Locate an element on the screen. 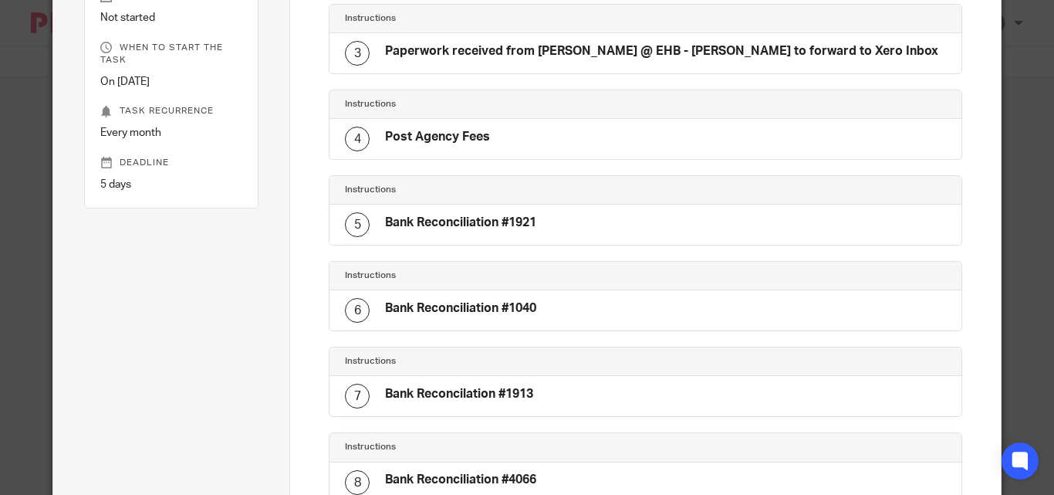 This screenshot has width=1054, height=495. h4: Bank Reconciliation #4066 is located at coordinates (461, 479).